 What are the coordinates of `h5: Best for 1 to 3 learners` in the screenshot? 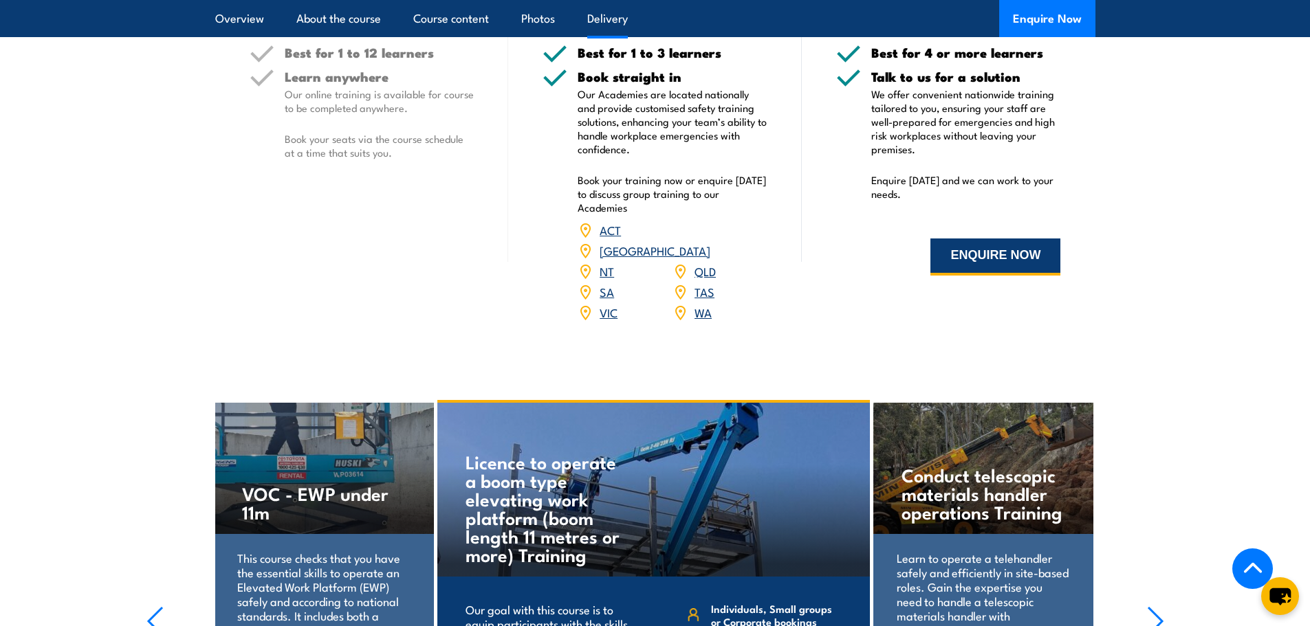 It's located at (672, 52).